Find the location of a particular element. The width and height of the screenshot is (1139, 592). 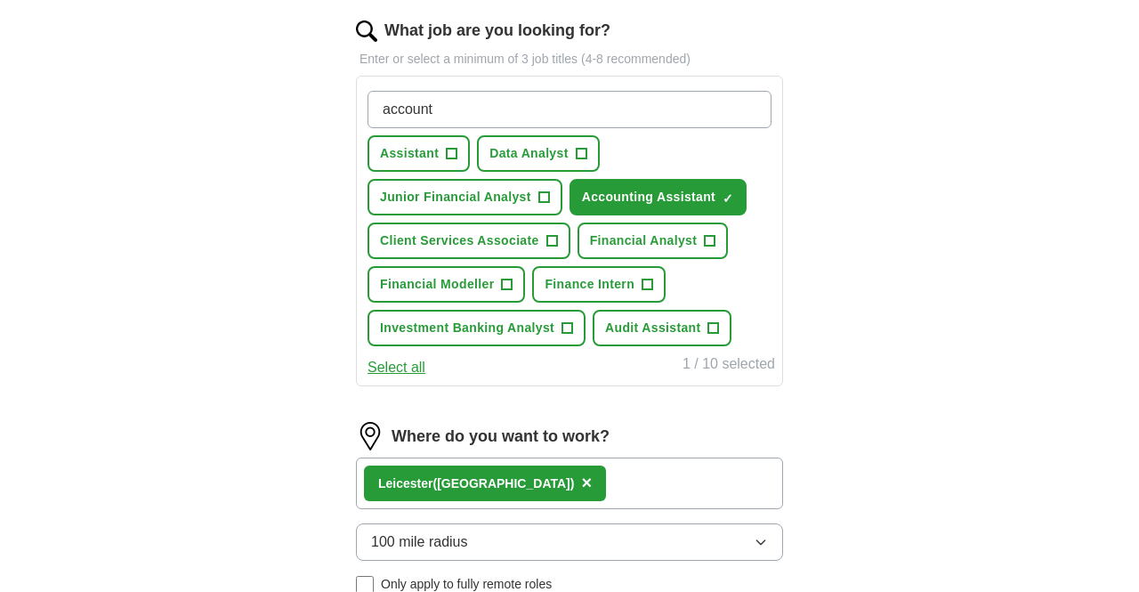

strong: Leic is located at coordinates (391, 483).